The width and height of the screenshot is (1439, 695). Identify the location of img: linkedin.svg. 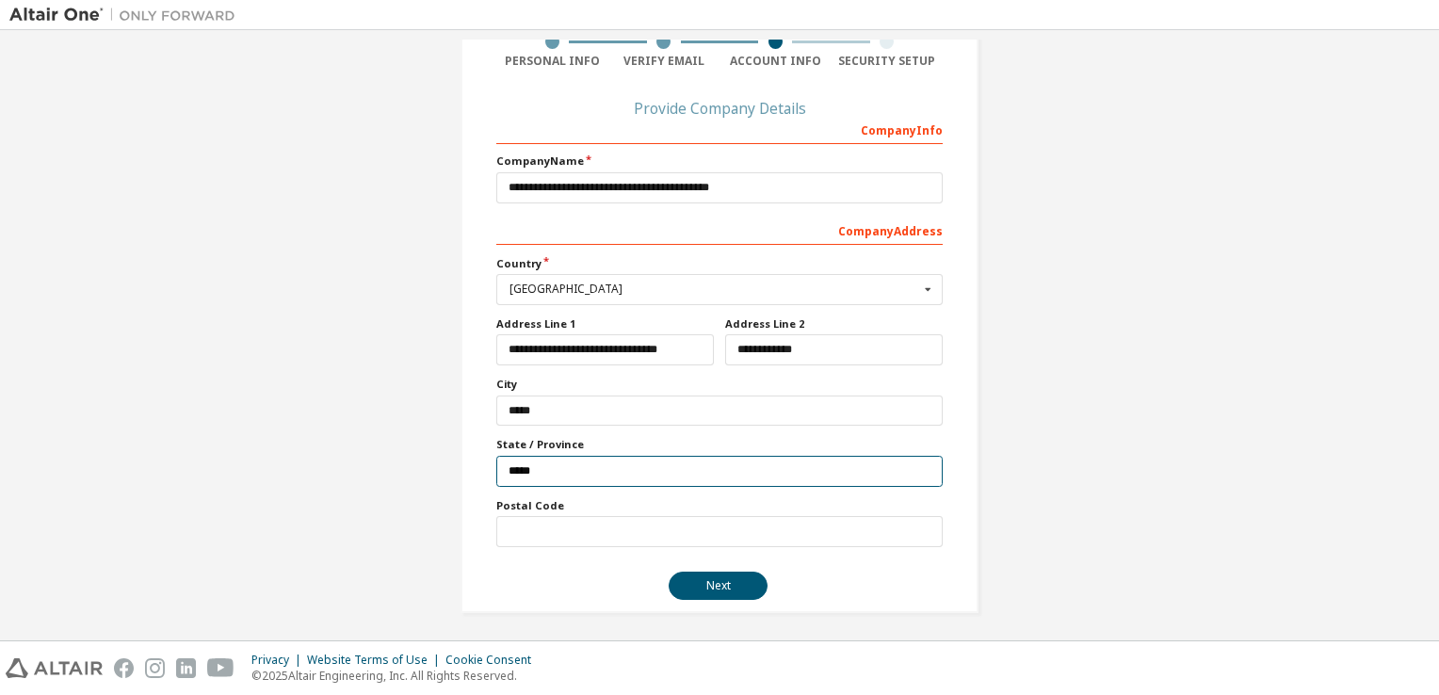
(186, 668).